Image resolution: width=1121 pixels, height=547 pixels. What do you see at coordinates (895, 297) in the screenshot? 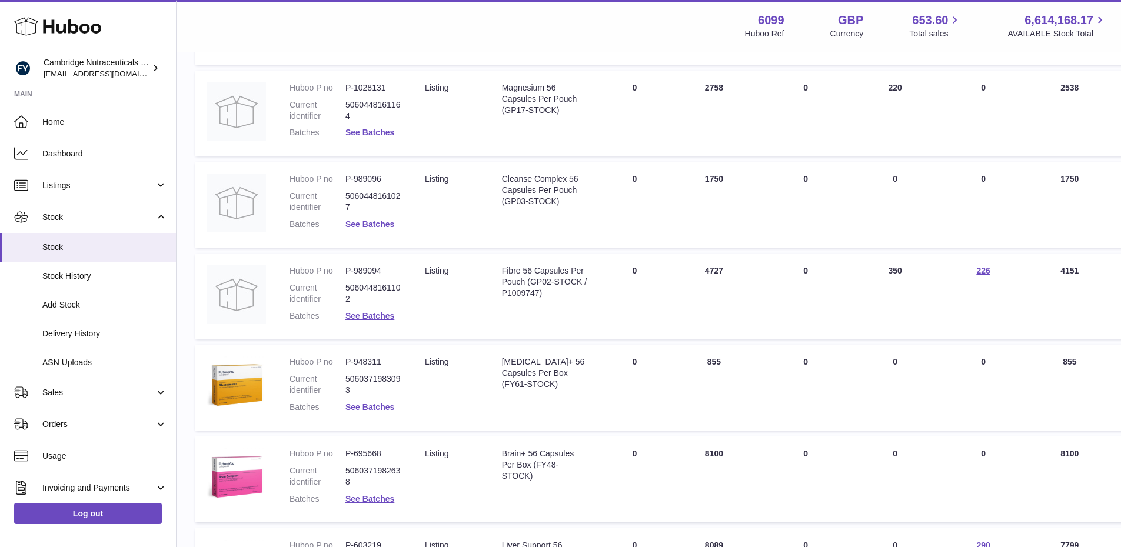
I see `td: 350` at bounding box center [895, 297].